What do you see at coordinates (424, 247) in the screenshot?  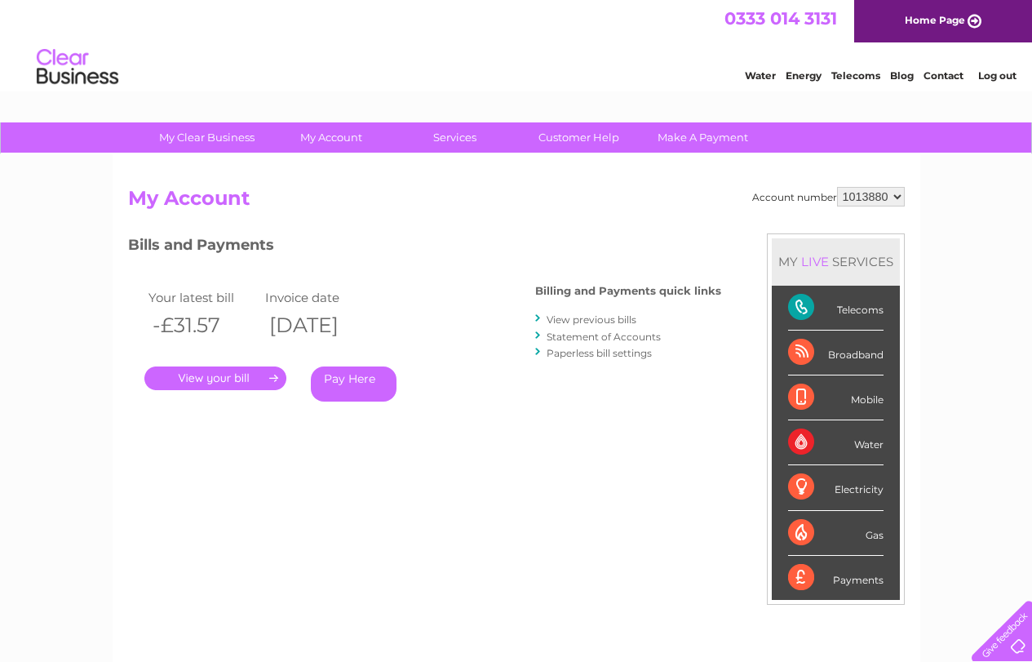 I see `h3: Bills and Payments` at bounding box center [424, 247].